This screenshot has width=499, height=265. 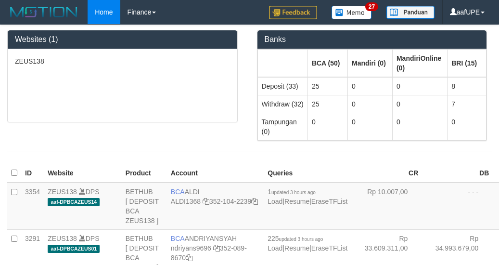 What do you see at coordinates (386, 173) in the screenshot?
I see `th: CR` at bounding box center [386, 173].